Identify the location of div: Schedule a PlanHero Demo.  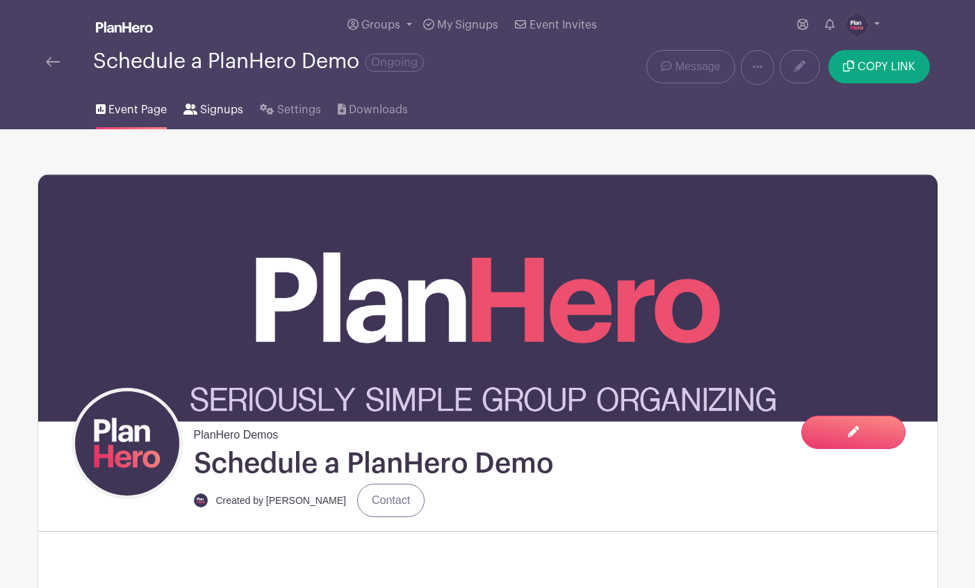
(258, 61).